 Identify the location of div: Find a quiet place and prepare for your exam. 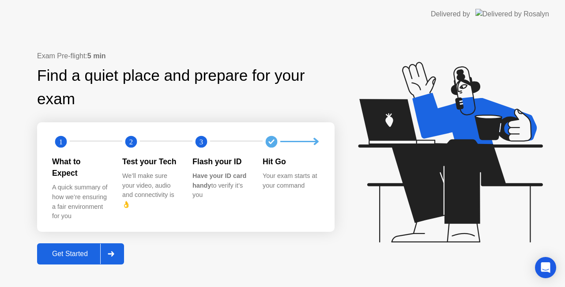
(186, 87).